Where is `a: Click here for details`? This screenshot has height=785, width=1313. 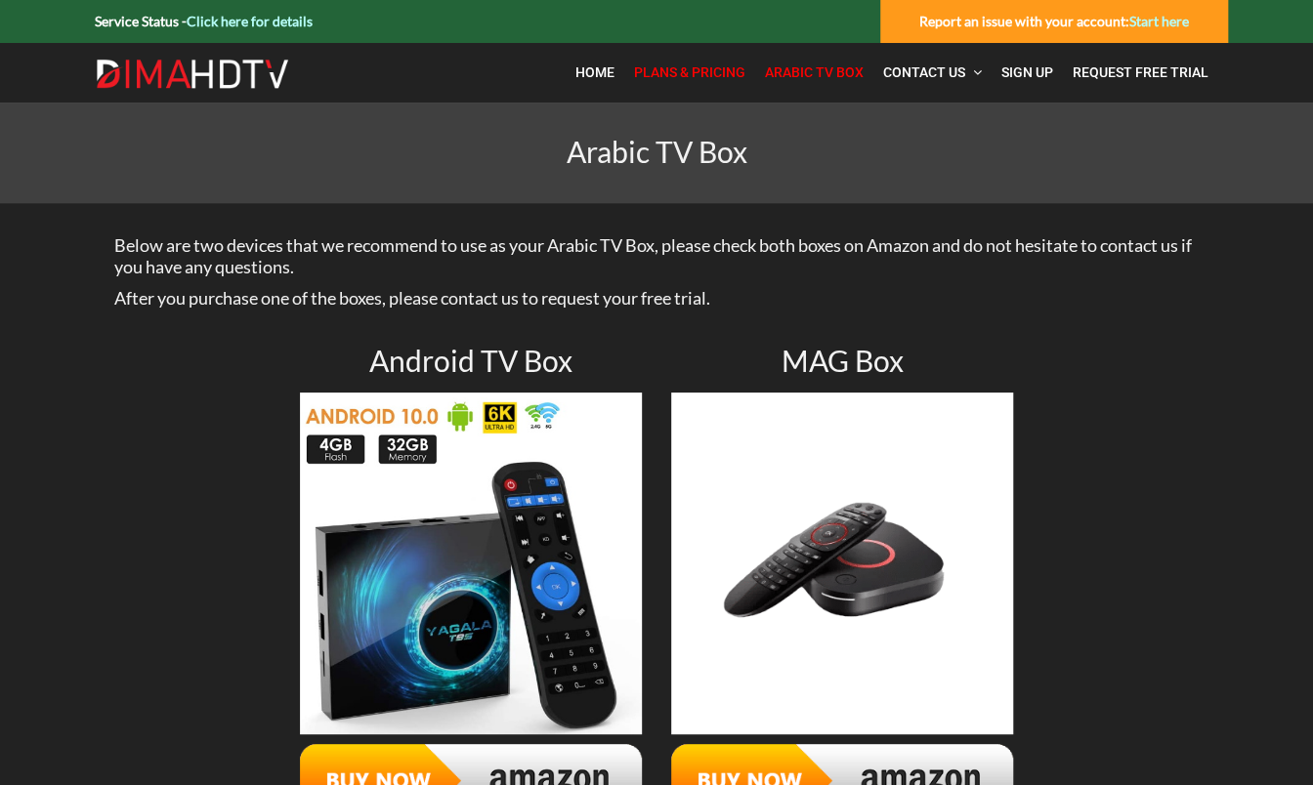
a: Click here for details is located at coordinates (249, 21).